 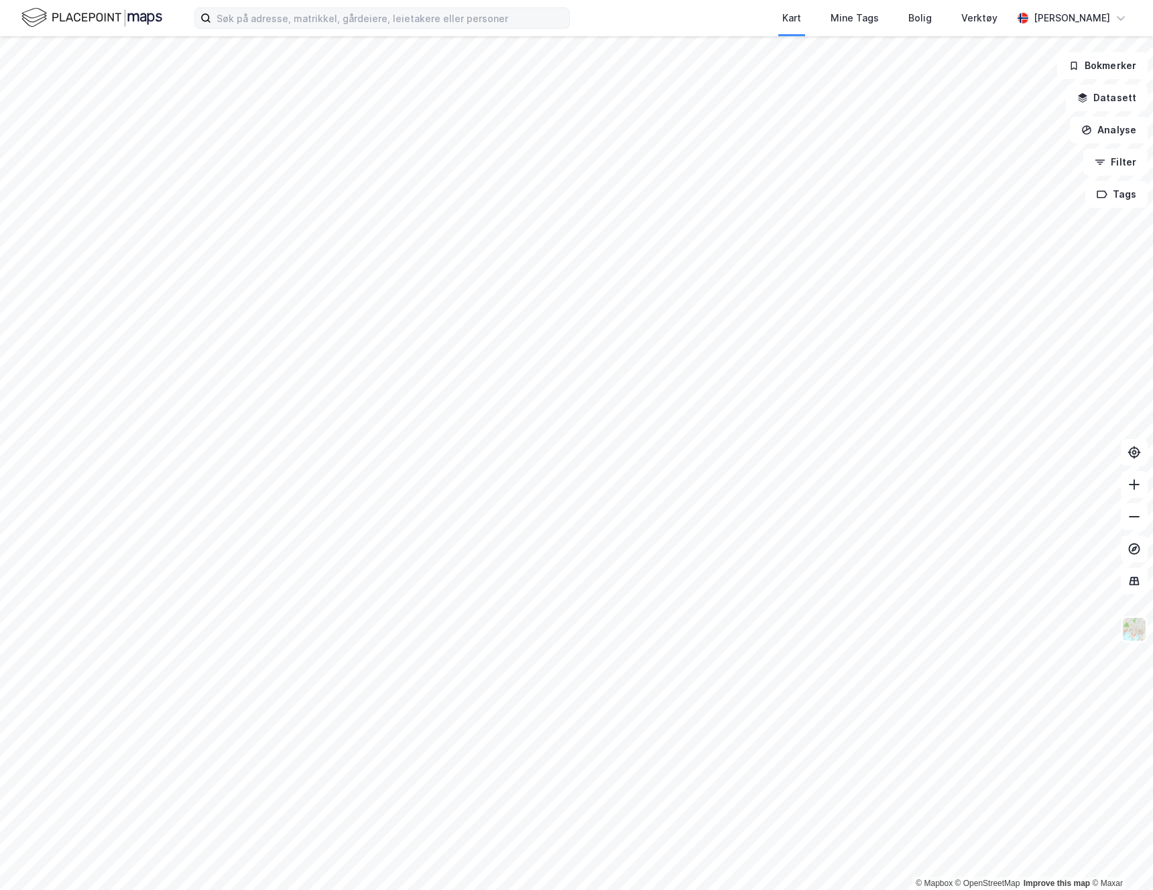 I want to click on input: Søk på adresse, matrikkel, gårdeiere, leietakere eller personer, so click(x=390, y=18).